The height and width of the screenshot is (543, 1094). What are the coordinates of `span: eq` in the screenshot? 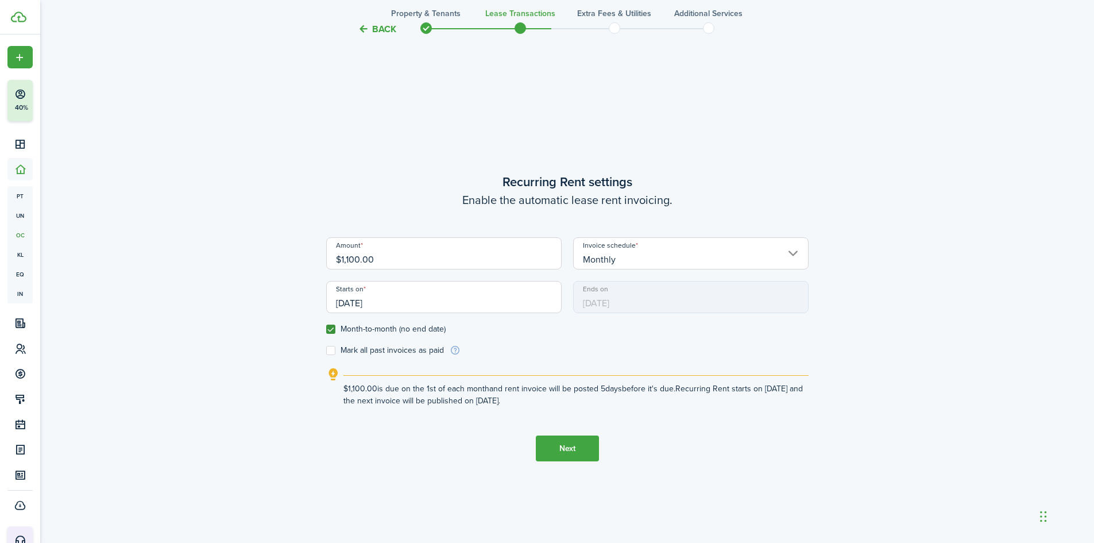 It's located at (20, 274).